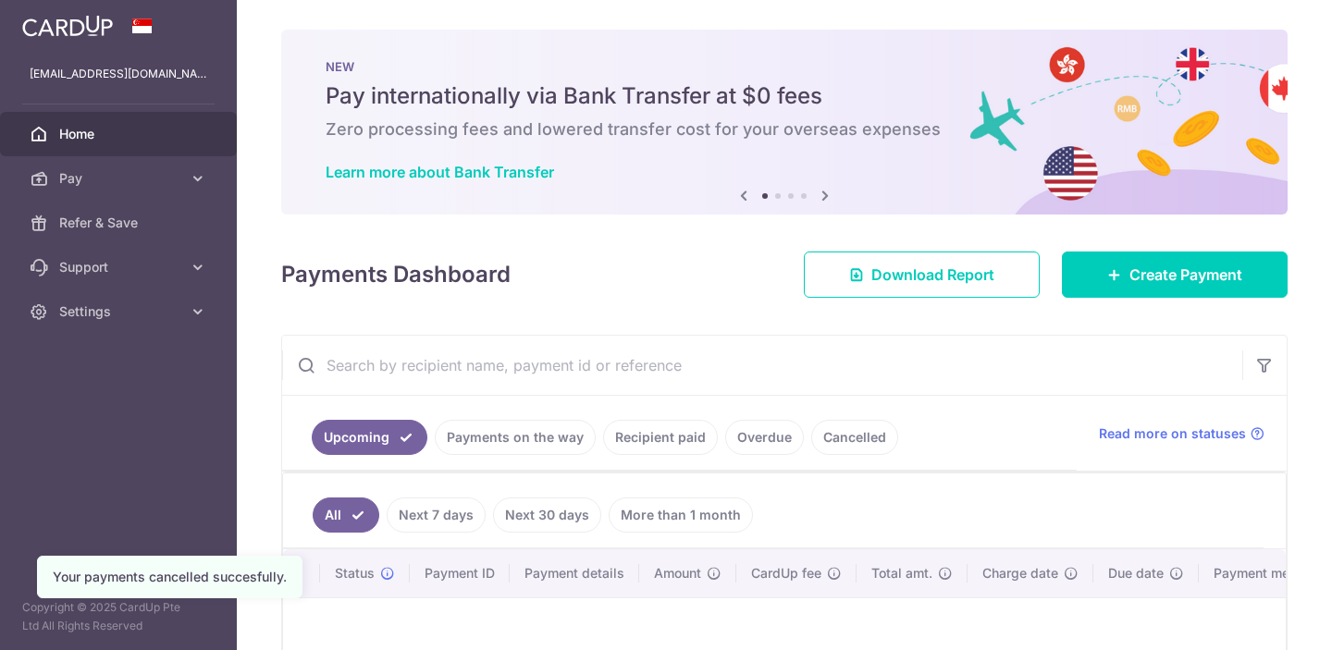 This screenshot has width=1332, height=650. What do you see at coordinates (439, 172) in the screenshot?
I see `a: Learn more about Bank Transfer` at bounding box center [439, 172].